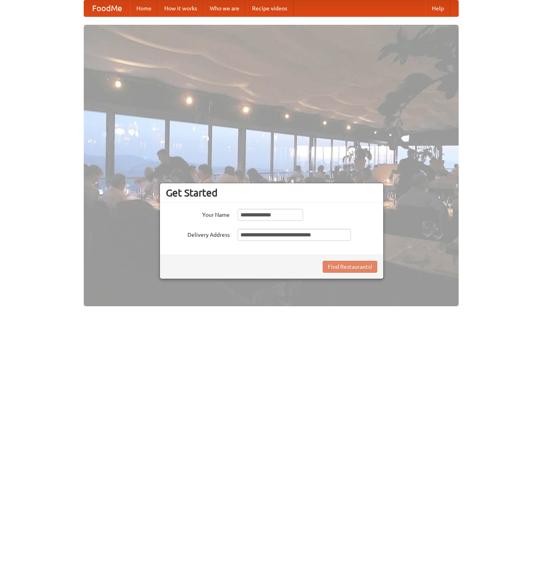 This screenshot has width=542, height=565. What do you see at coordinates (181, 8) in the screenshot?
I see `a: How it works` at bounding box center [181, 8].